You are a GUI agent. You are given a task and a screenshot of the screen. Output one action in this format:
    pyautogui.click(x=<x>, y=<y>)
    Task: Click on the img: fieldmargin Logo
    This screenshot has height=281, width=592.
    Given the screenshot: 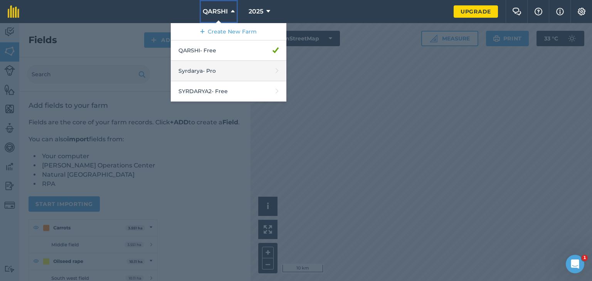 What is the action you would take?
    pyautogui.click(x=13, y=12)
    